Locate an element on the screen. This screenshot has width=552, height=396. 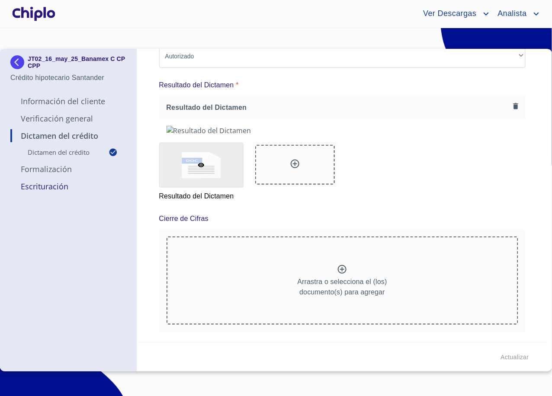
div: JT02_16_may_25_Banamex C CP CPP is located at coordinates (68, 64).